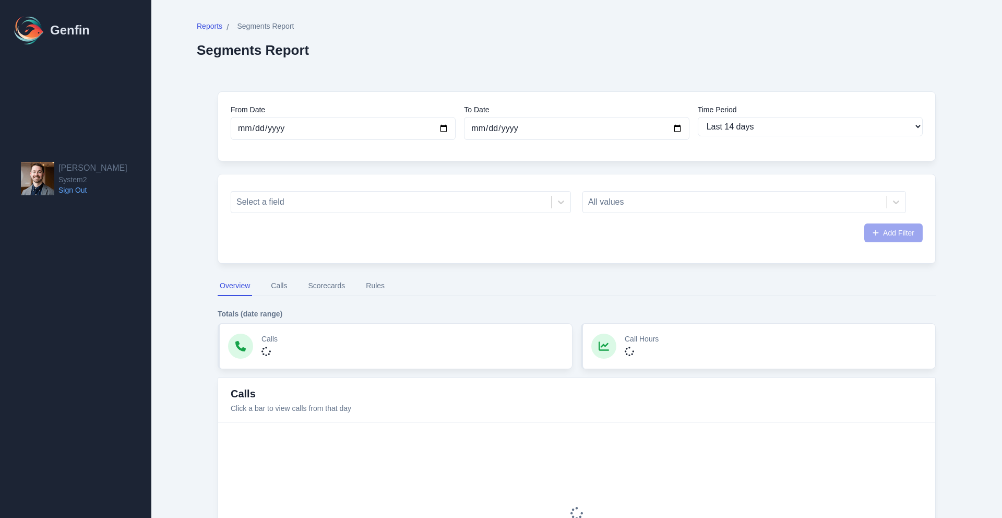 This screenshot has height=518, width=1002. I want to click on h1: Genfin, so click(70, 30).